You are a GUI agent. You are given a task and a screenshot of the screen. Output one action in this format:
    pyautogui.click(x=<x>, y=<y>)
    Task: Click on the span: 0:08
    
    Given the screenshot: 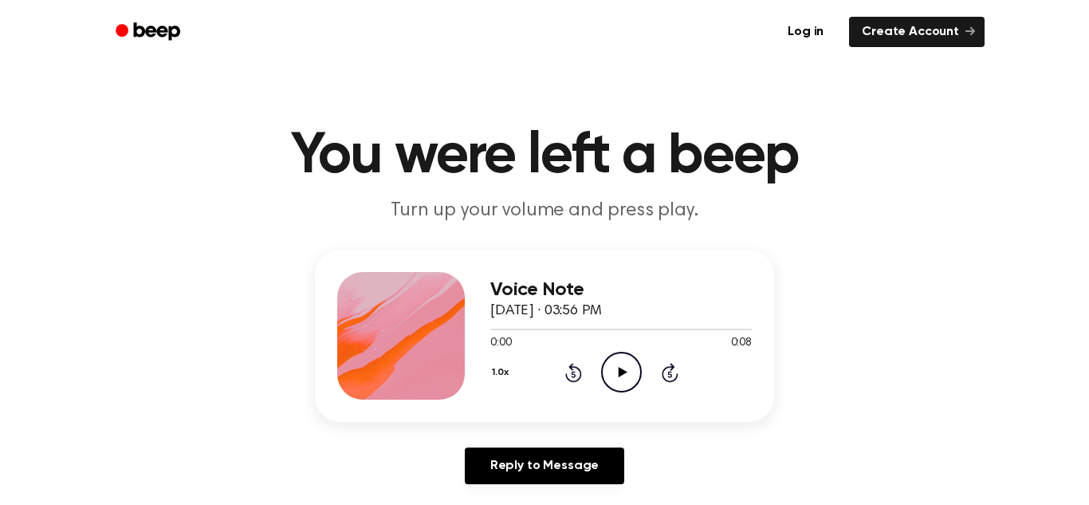 What is the action you would take?
    pyautogui.click(x=742, y=343)
    